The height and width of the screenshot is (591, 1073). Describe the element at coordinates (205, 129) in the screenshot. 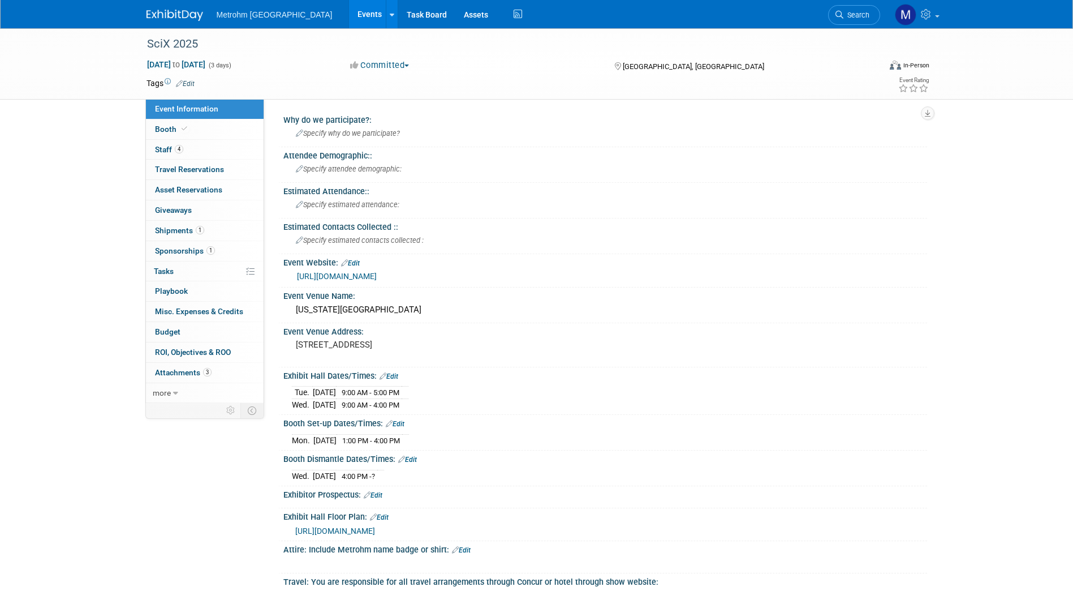

I see `a: Booth` at that location.